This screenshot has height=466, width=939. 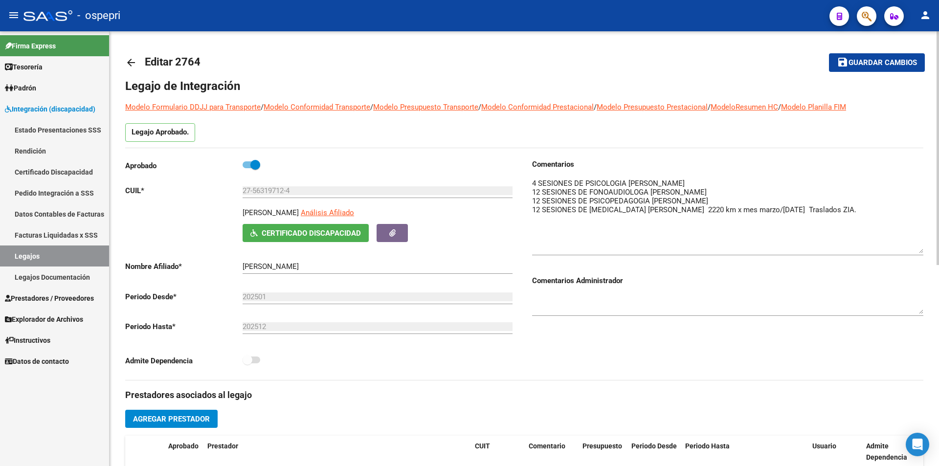 I want to click on mat-icon: person, so click(x=925, y=15).